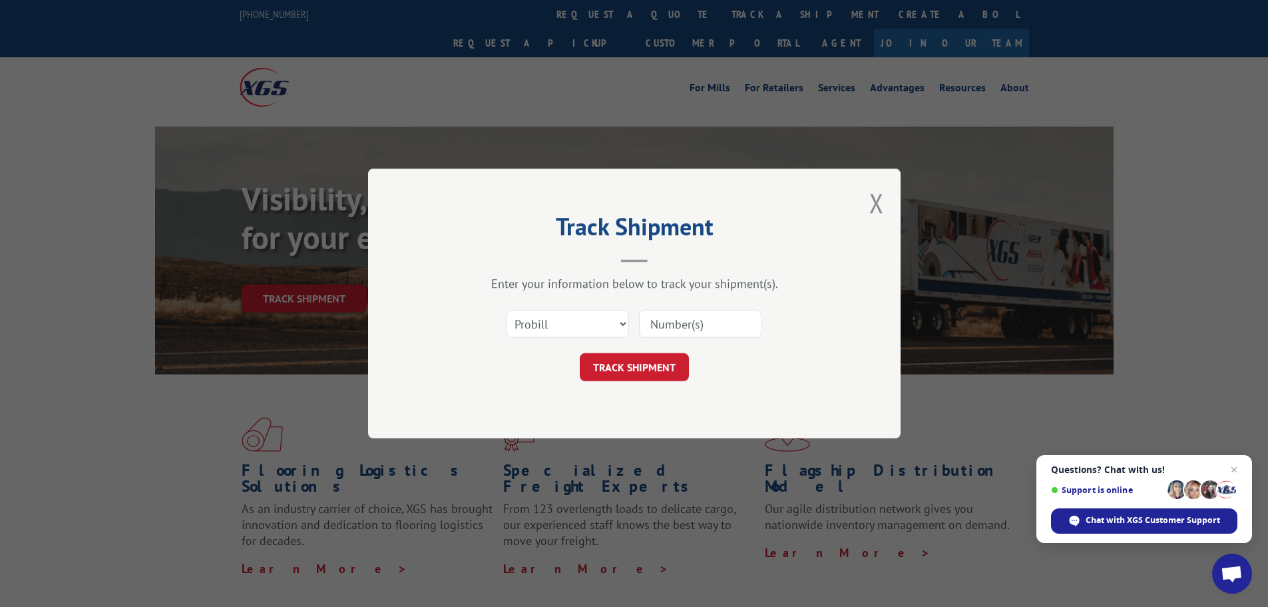 Image resolution: width=1268 pixels, height=607 pixels. Describe the element at coordinates (1107, 489) in the screenshot. I see `span: Support is online` at that location.